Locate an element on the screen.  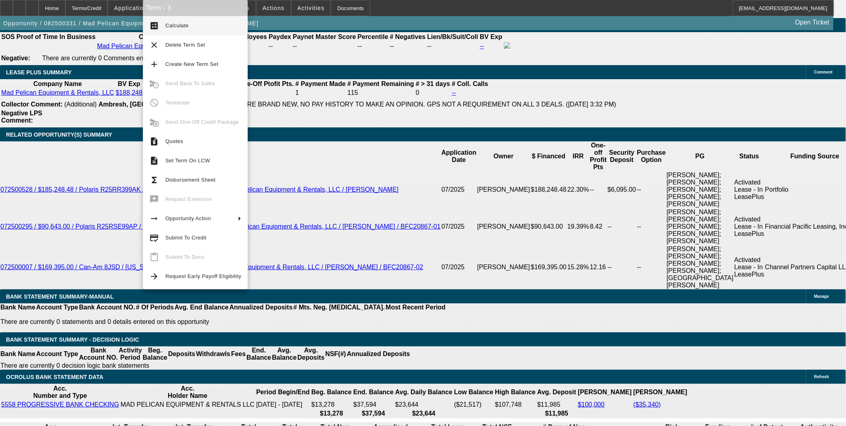
th: Annualized Deposits is located at coordinates (261, 307).